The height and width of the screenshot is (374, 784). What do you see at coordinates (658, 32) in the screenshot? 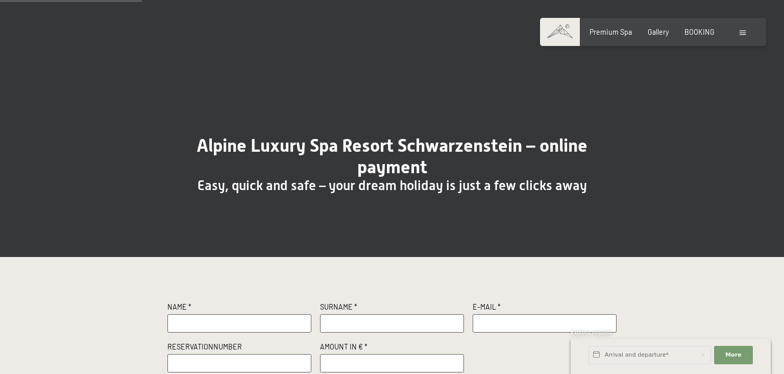
I see `a: Gallery` at bounding box center [658, 32].